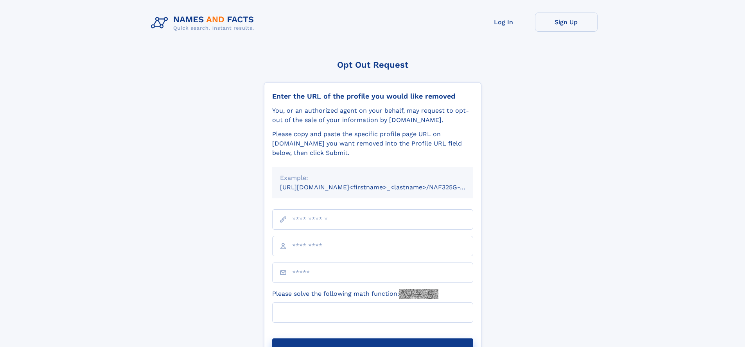 This screenshot has width=745, height=347. Describe the element at coordinates (204, 23) in the screenshot. I see `img: Logo Names and Facts` at that location.